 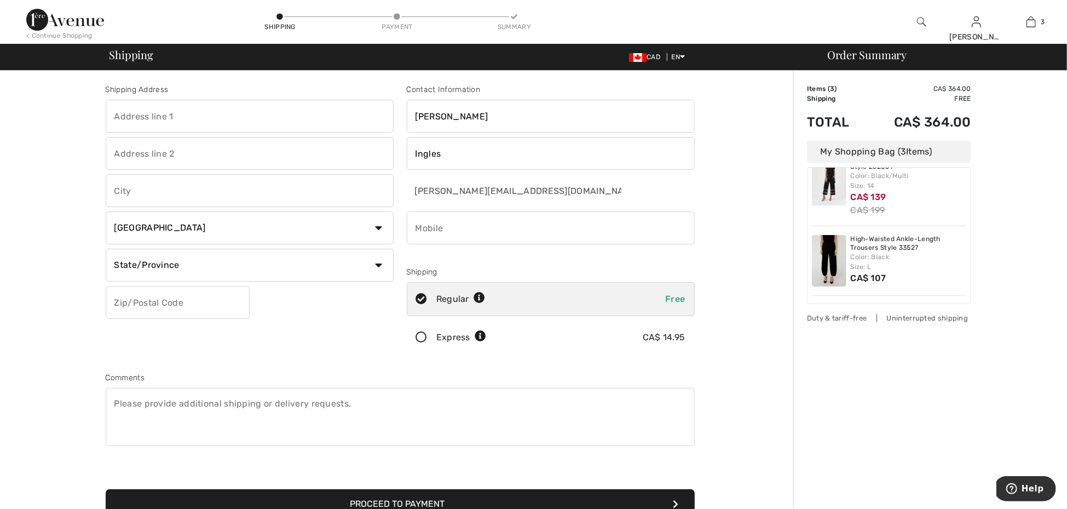 What do you see at coordinates (397, 27) in the screenshot?
I see `div: Payment` at bounding box center [397, 27].